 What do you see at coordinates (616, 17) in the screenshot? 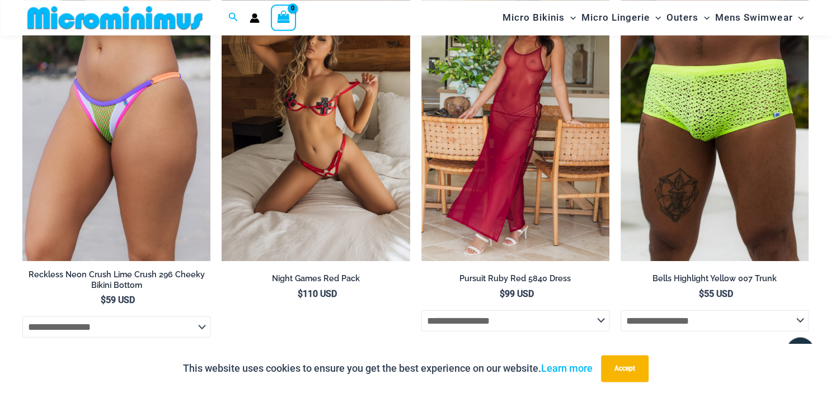
I see `span: Micro Lingerie` at bounding box center [616, 17].